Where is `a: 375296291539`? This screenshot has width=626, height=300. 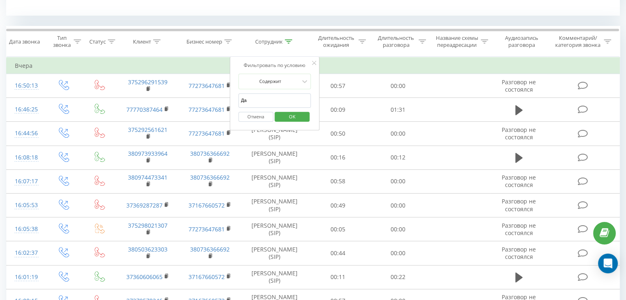
a: 375296291539 is located at coordinates (148, 82).